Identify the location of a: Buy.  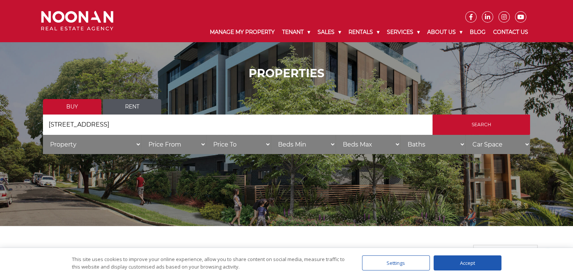
(72, 107).